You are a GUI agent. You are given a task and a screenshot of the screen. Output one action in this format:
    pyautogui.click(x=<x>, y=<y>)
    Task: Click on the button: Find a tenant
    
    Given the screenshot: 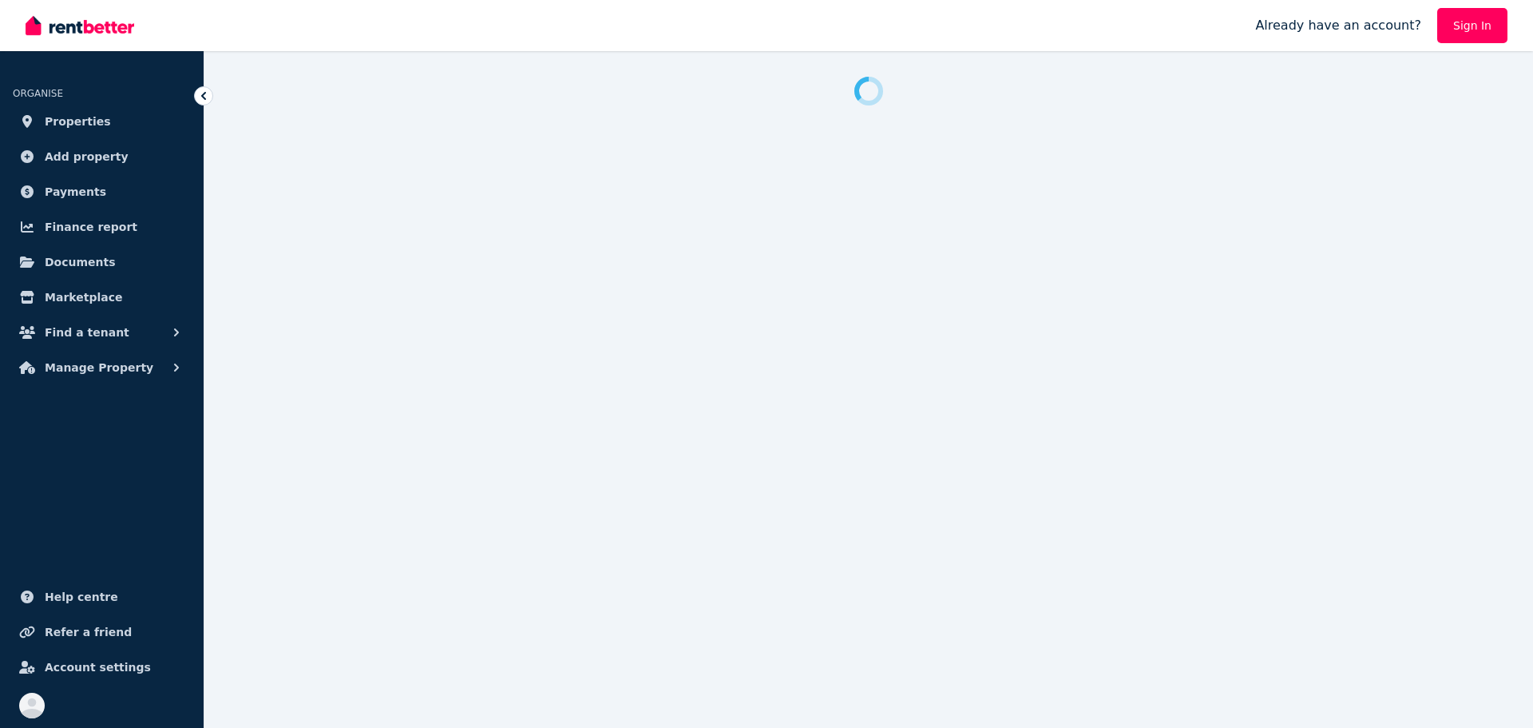 What is the action you would take?
    pyautogui.click(x=101, y=332)
    